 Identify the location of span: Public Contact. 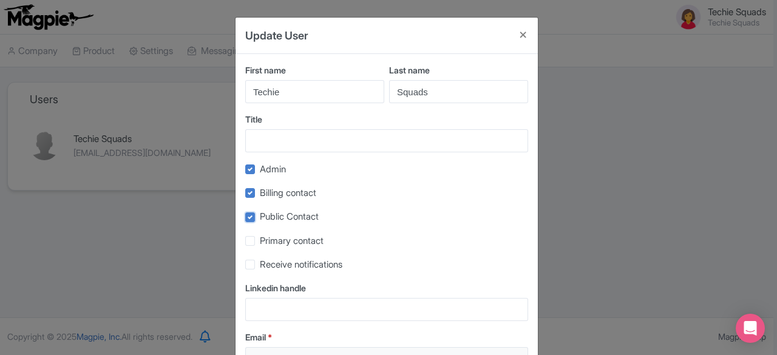
(289, 216).